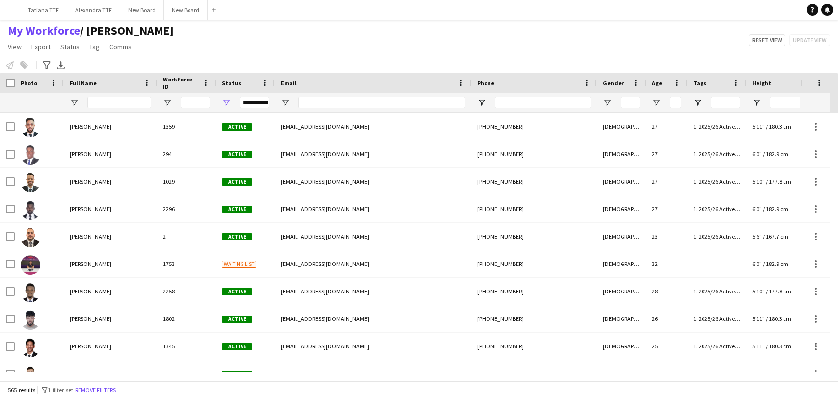 The image size is (838, 398). What do you see at coordinates (30, 238) in the screenshot?
I see `img: Abdalla Shafei` at bounding box center [30, 238].